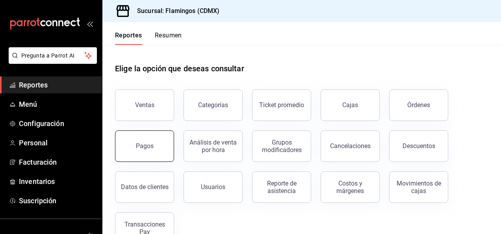 The width and height of the screenshot is (501, 234). What do you see at coordinates (350, 146) in the screenshot?
I see `button: Cancelaciones` at bounding box center [350, 146].